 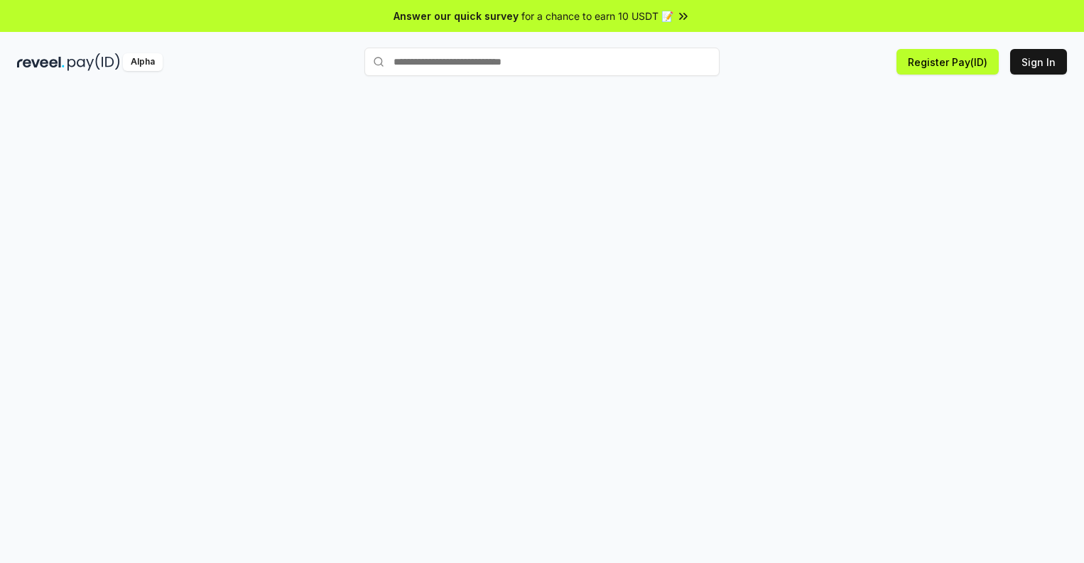 What do you see at coordinates (598, 16) in the screenshot?
I see `span: for a chance to earn 10 USDT 📝` at bounding box center [598, 16].